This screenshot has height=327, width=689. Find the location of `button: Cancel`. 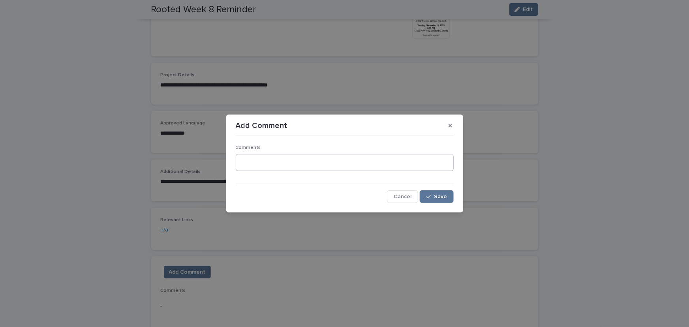

button: Cancel is located at coordinates (402, 197).